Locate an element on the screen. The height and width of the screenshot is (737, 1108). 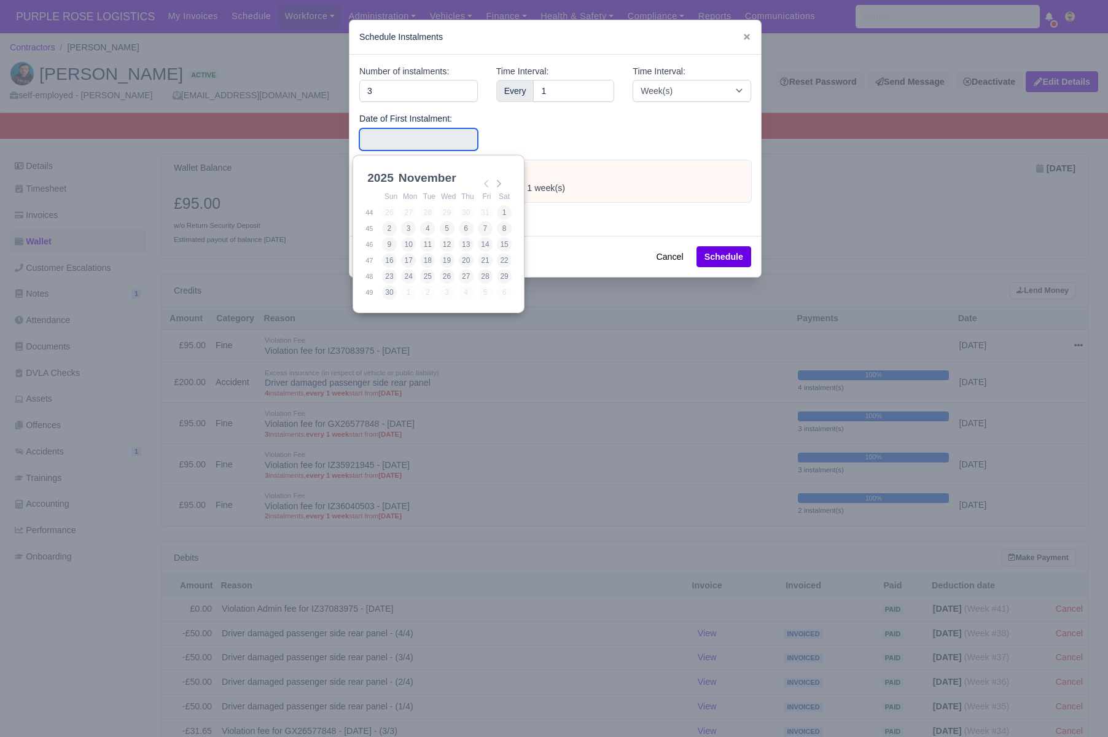
button: 6 is located at coordinates (466, 228).